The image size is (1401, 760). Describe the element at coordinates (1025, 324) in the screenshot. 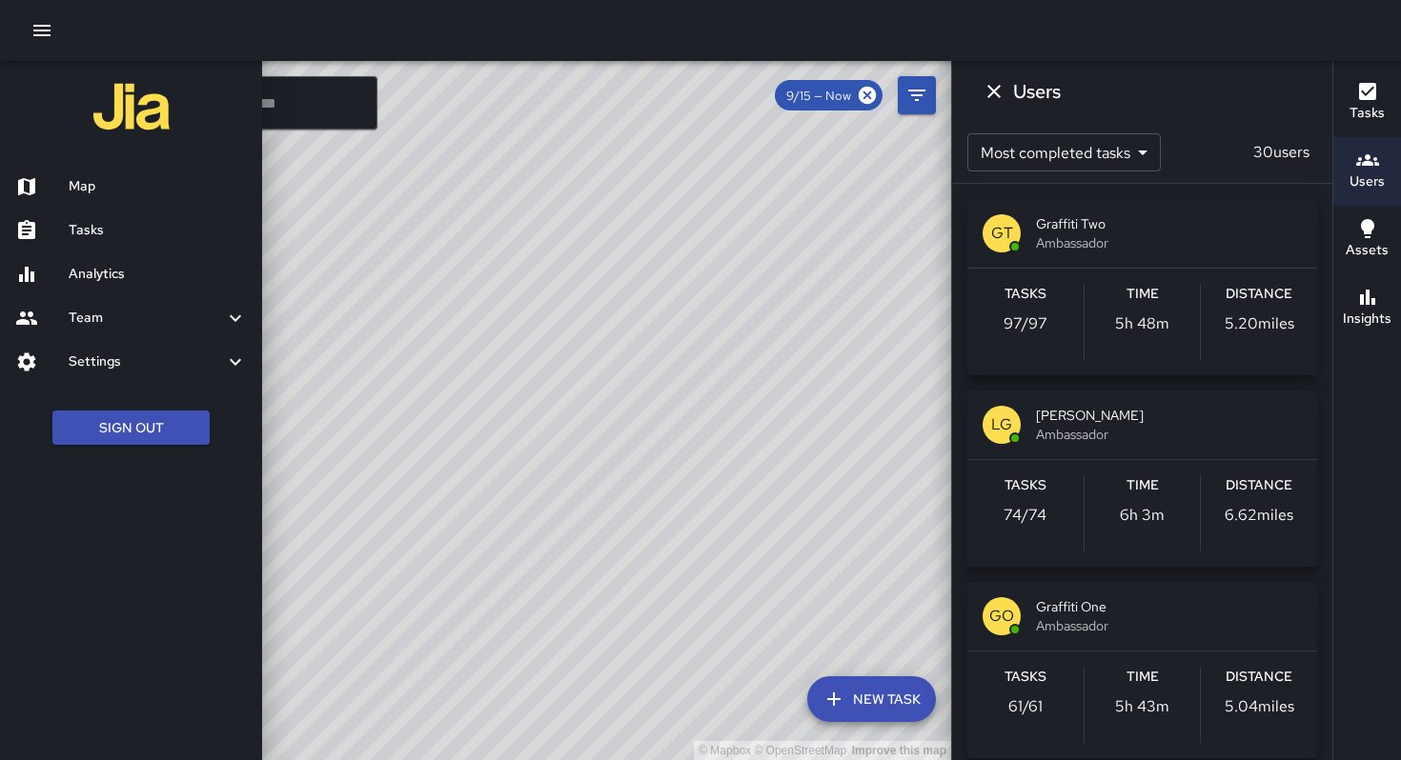

I see `p: 97 / 97` at that location.